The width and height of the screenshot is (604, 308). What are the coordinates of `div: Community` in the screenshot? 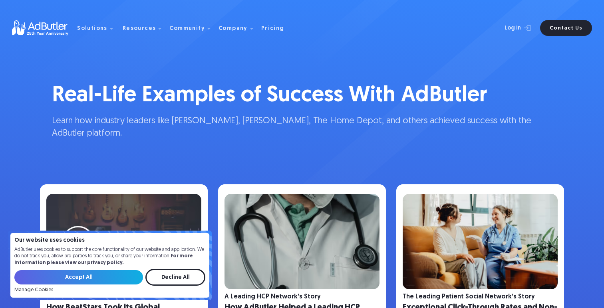 It's located at (187, 29).